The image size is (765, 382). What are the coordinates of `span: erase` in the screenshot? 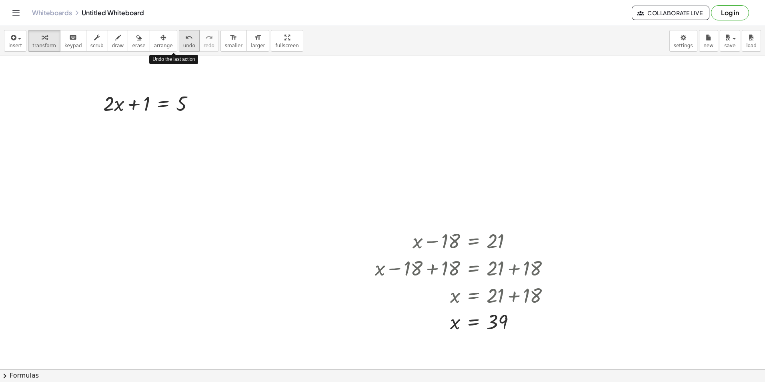 It's located at (138, 46).